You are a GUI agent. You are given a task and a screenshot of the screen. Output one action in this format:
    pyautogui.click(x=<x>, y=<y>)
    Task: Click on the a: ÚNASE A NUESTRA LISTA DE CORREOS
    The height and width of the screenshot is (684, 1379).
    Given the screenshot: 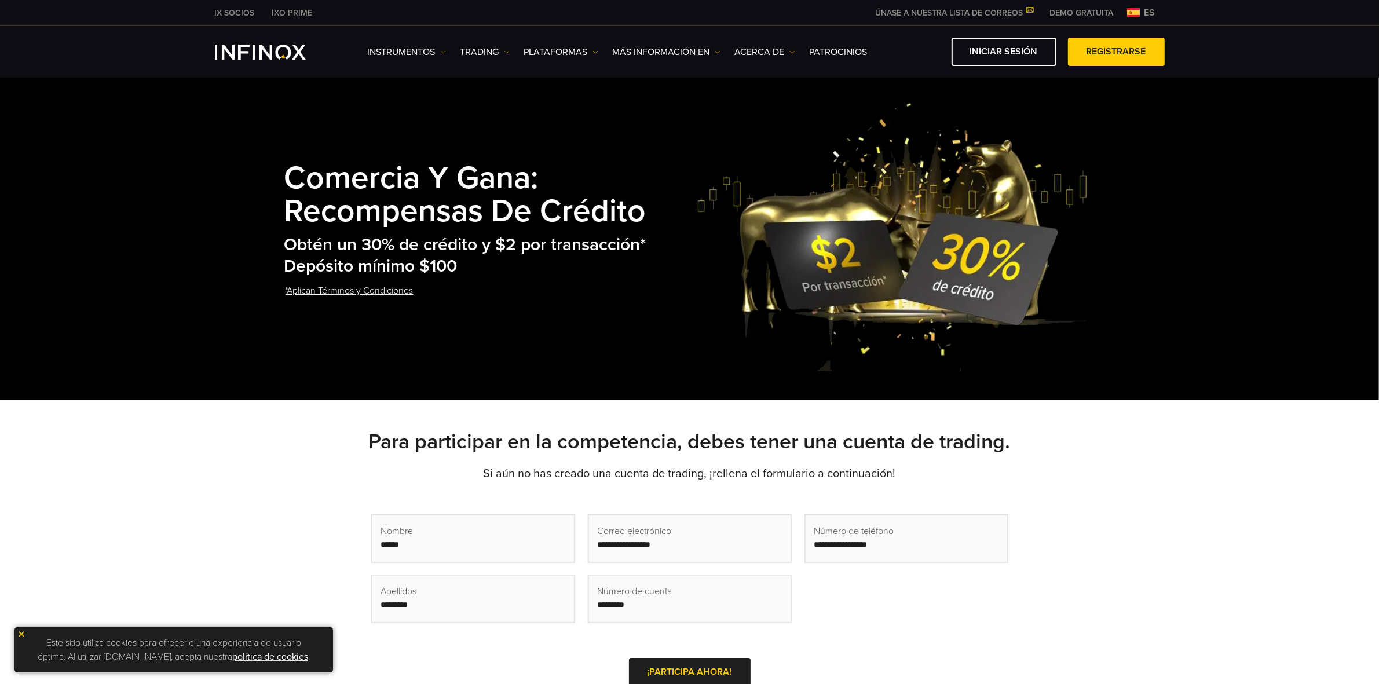 What is the action you would take?
    pyautogui.click(x=954, y=13)
    